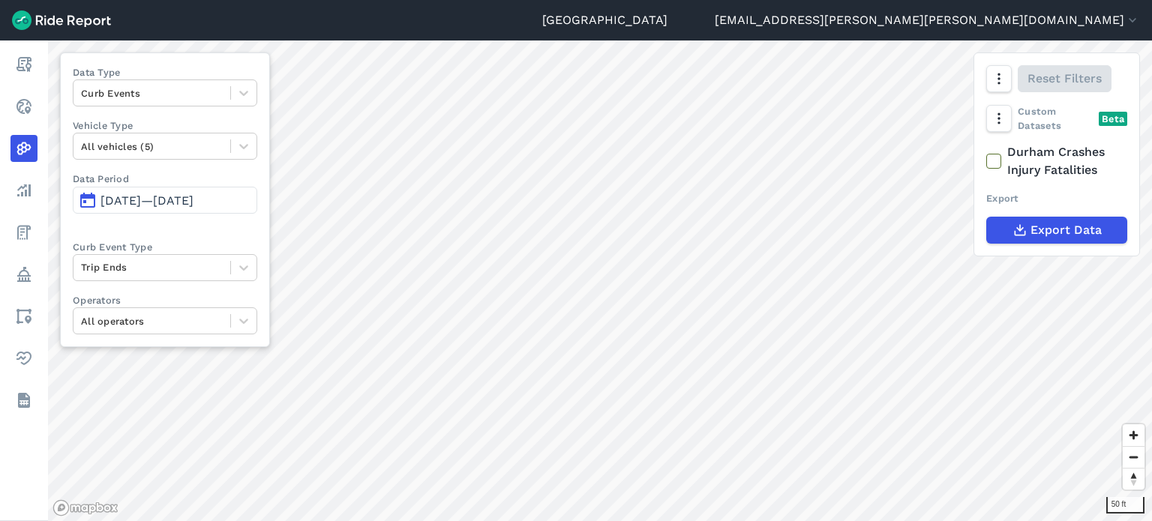 This screenshot has height=521, width=1152. I want to click on label: Curb Event Type, so click(165, 247).